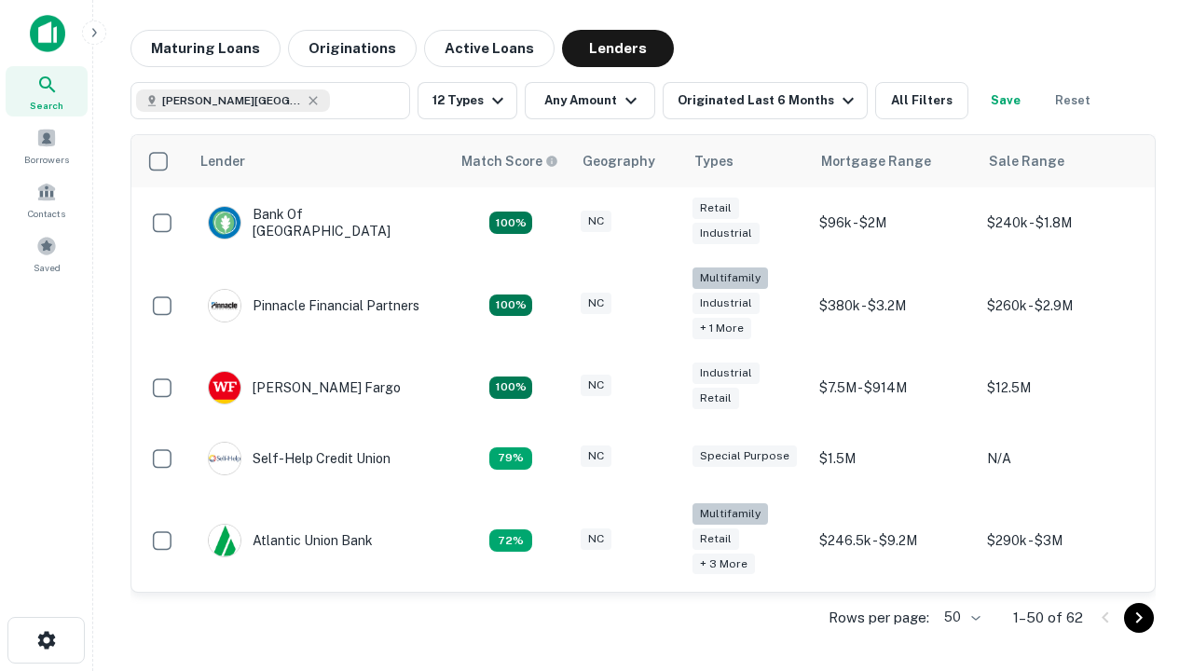 The height and width of the screenshot is (671, 1193). I want to click on div: + 3 more, so click(723, 564).